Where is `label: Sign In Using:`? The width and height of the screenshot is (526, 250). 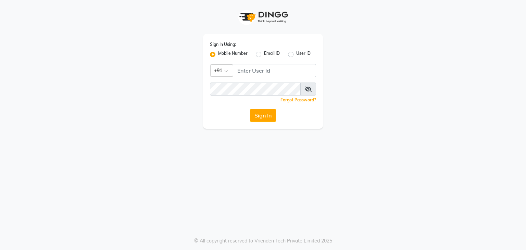 label: Sign In Using: is located at coordinates (223, 44).